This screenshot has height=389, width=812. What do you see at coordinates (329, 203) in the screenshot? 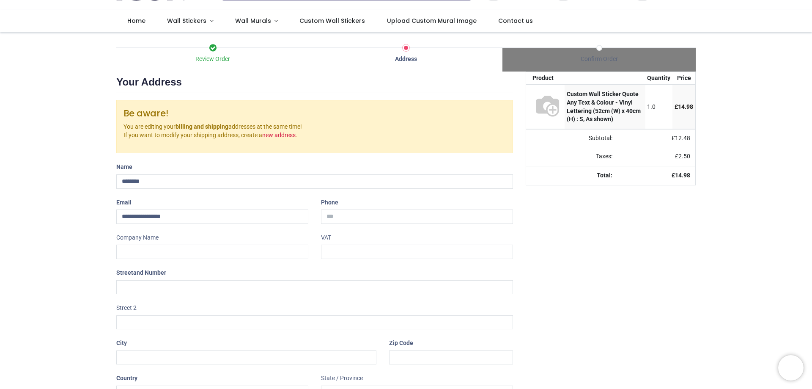
I see `label: Phone` at bounding box center [329, 203].